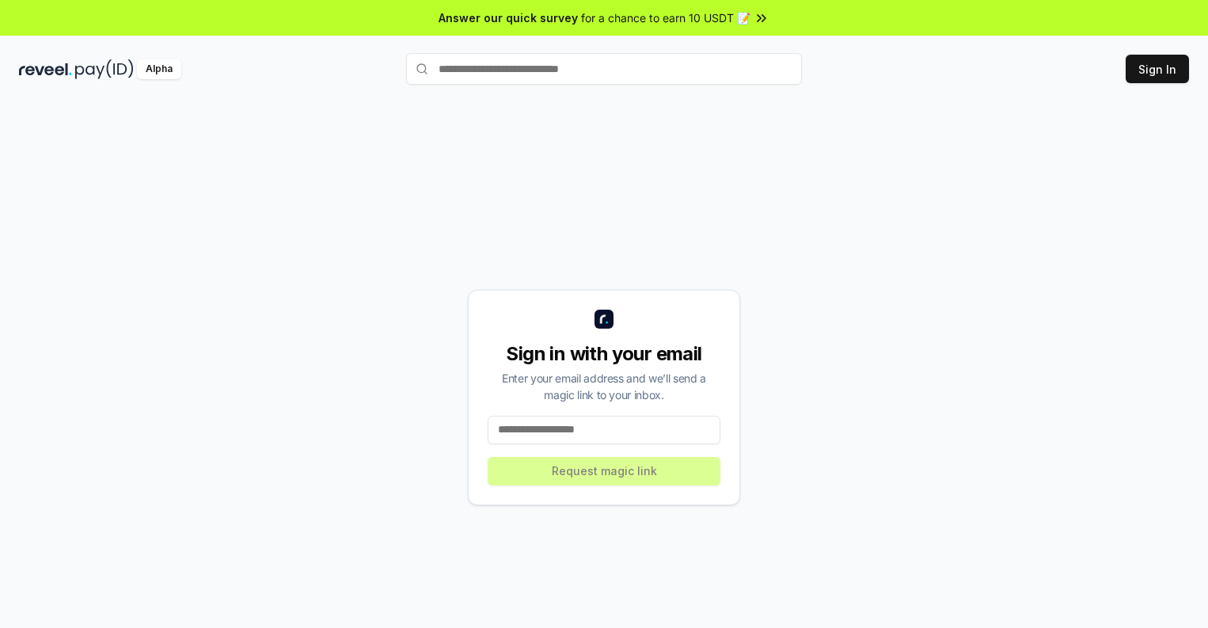 The width and height of the screenshot is (1208, 628). I want to click on img: pay_id, so click(104, 69).